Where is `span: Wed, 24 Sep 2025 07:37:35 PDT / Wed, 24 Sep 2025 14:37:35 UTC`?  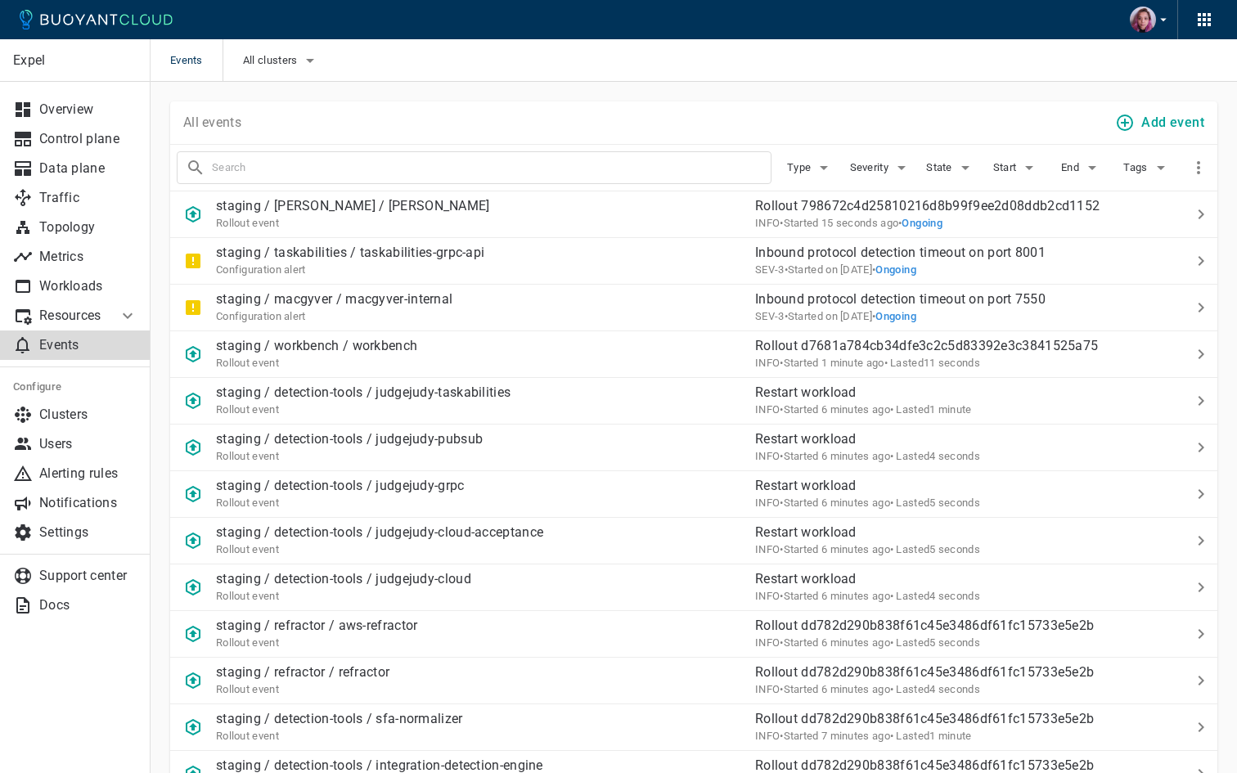
span: Wed, 24 Sep 2025 07:37:35 PDT / Wed, 24 Sep 2025 14:37:35 UTC is located at coordinates (834, 409).